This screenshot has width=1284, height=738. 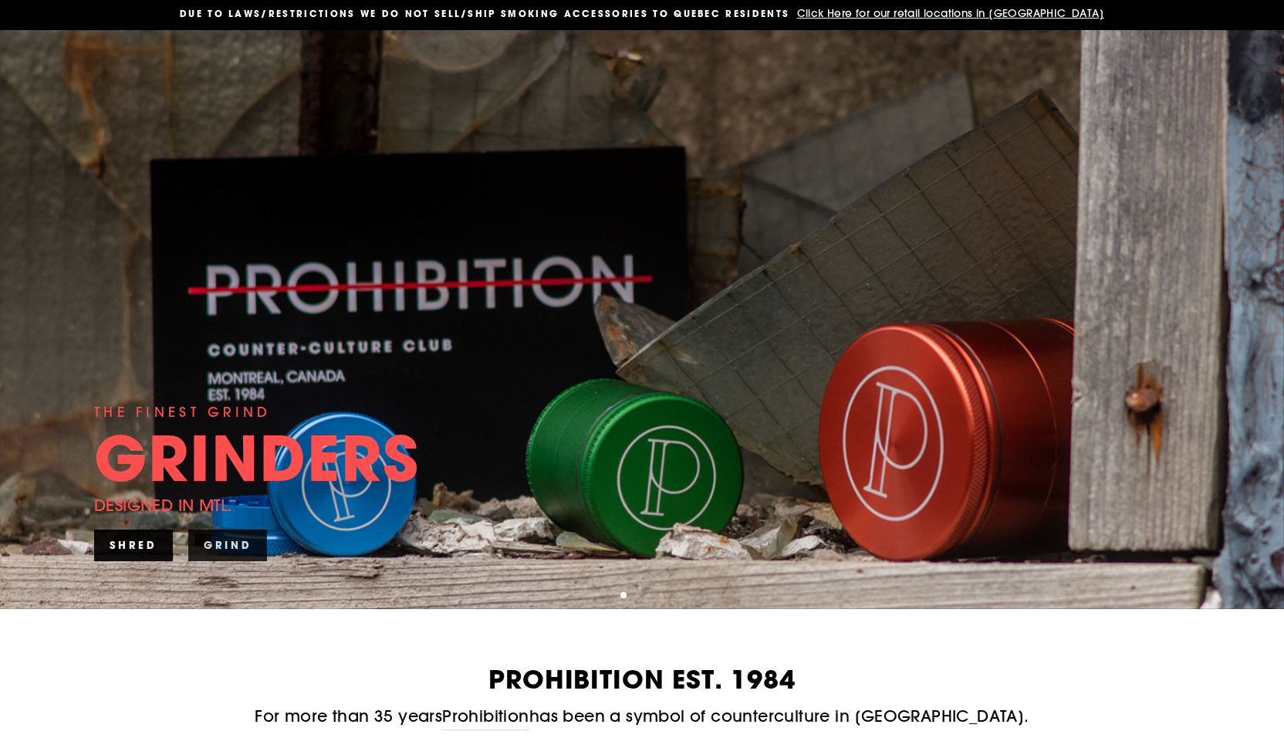 What do you see at coordinates (182, 412) in the screenshot?
I see `div: THE FINEST GRIND` at bounding box center [182, 412].